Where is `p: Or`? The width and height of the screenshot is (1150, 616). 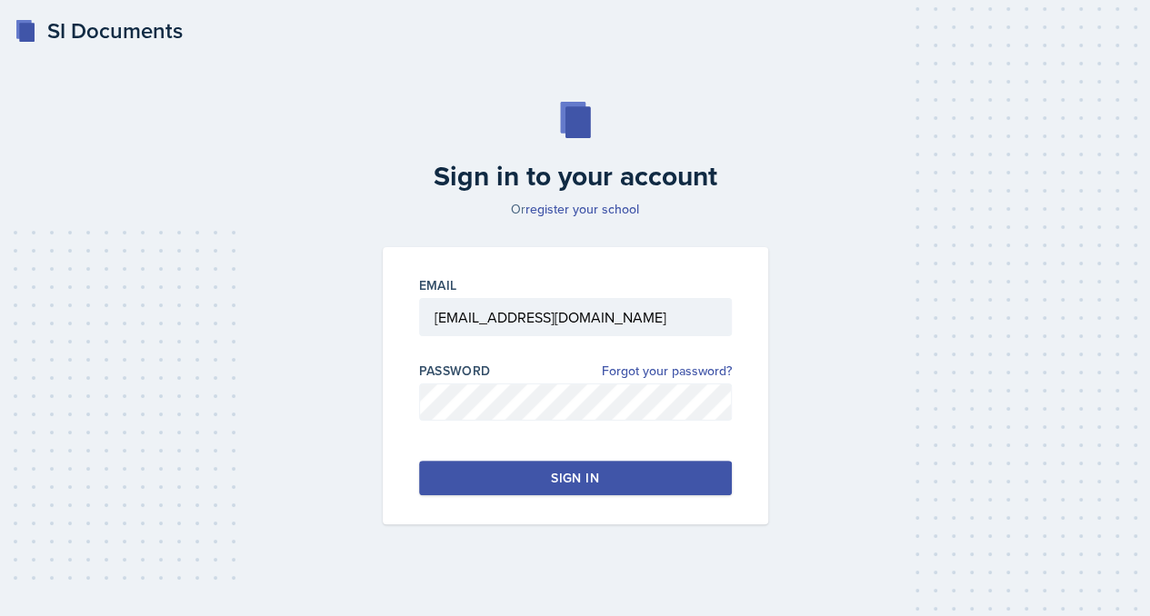
p: Or is located at coordinates (576, 209).